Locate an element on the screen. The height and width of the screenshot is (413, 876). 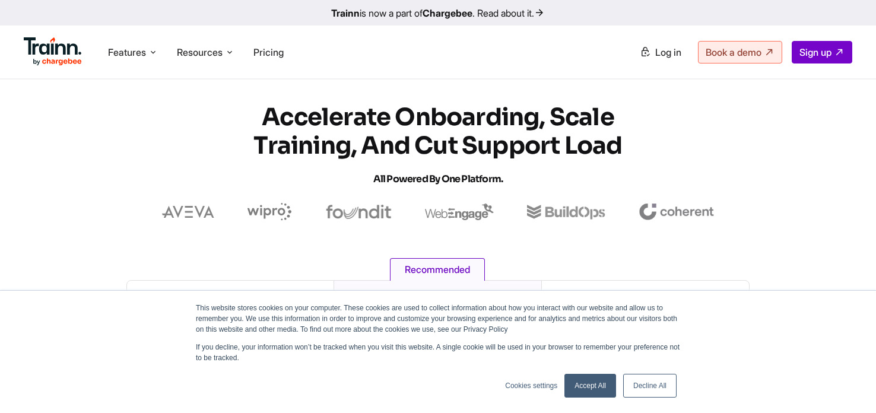
span: All Powered by One Platform. is located at coordinates (438, 179).